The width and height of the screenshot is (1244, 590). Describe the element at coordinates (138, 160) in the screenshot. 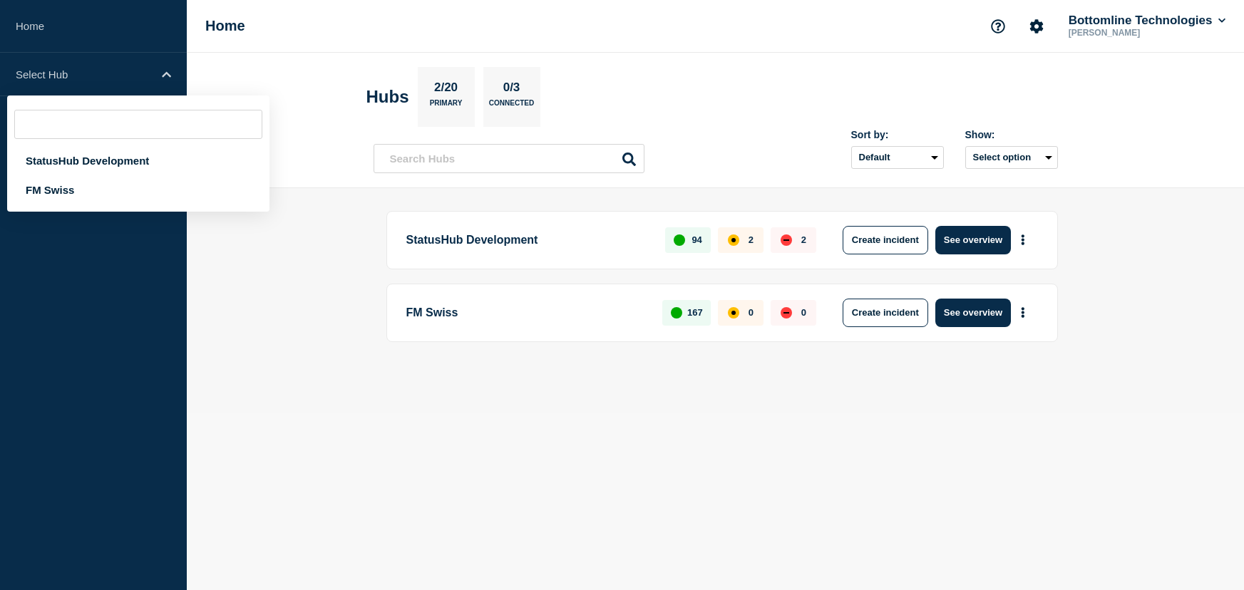

I see `div: StatusHub Development` at that location.